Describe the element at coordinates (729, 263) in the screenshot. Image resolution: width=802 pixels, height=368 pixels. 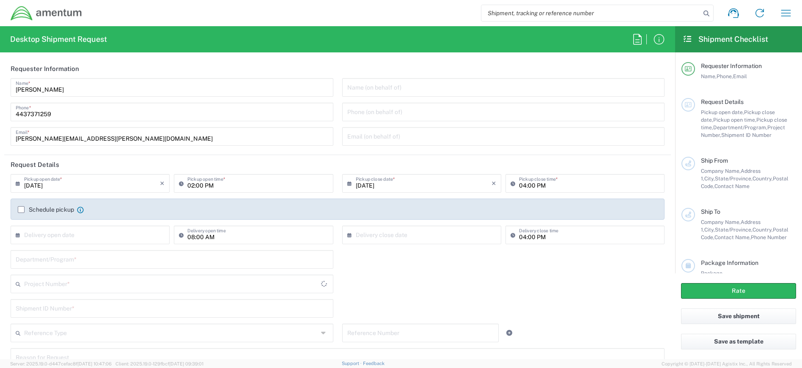
I see `span: Package Information` at that location.